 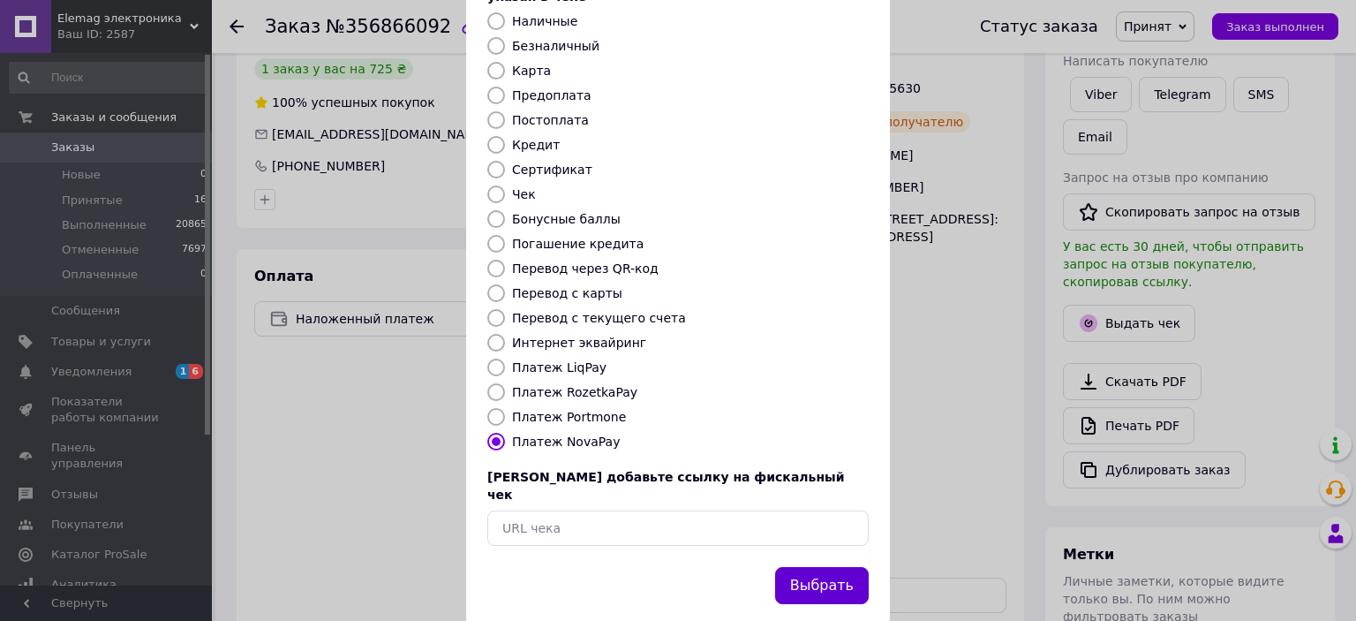 What do you see at coordinates (822, 585) in the screenshot?
I see `button: Выбрать` at bounding box center [822, 585].